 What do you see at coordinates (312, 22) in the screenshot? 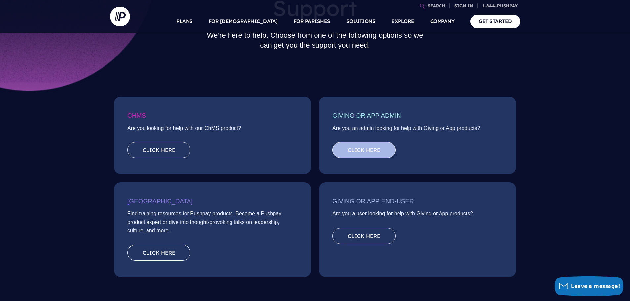
I see `a: FOR PARISHES` at bounding box center [312, 22].